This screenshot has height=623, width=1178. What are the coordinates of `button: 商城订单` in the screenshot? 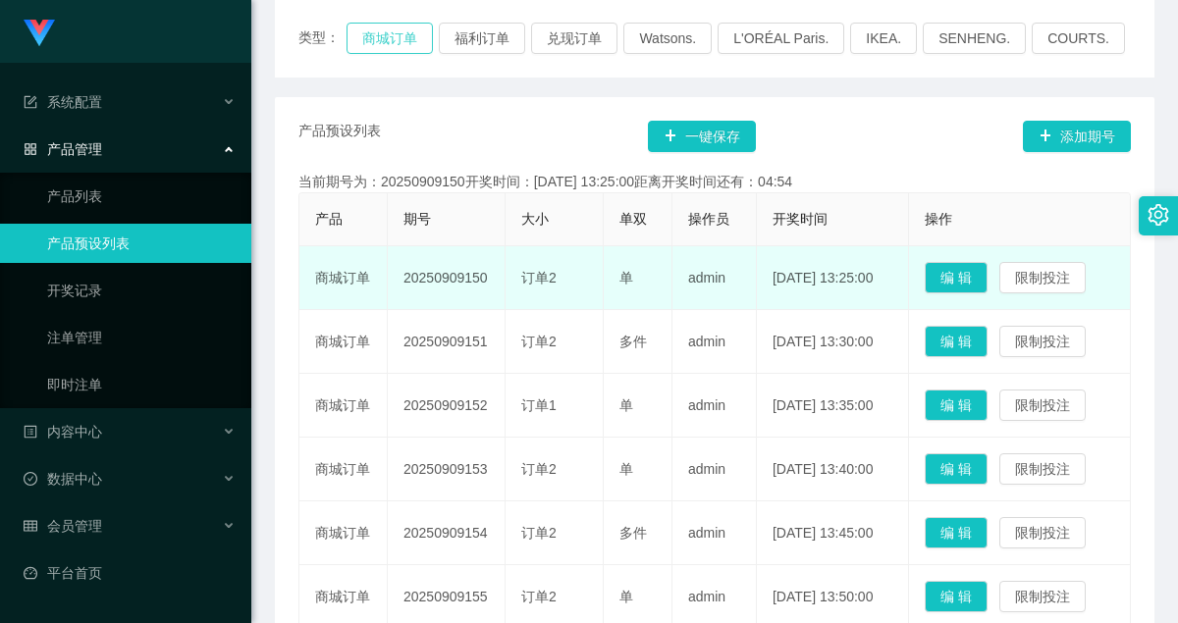 It's located at (390, 38).